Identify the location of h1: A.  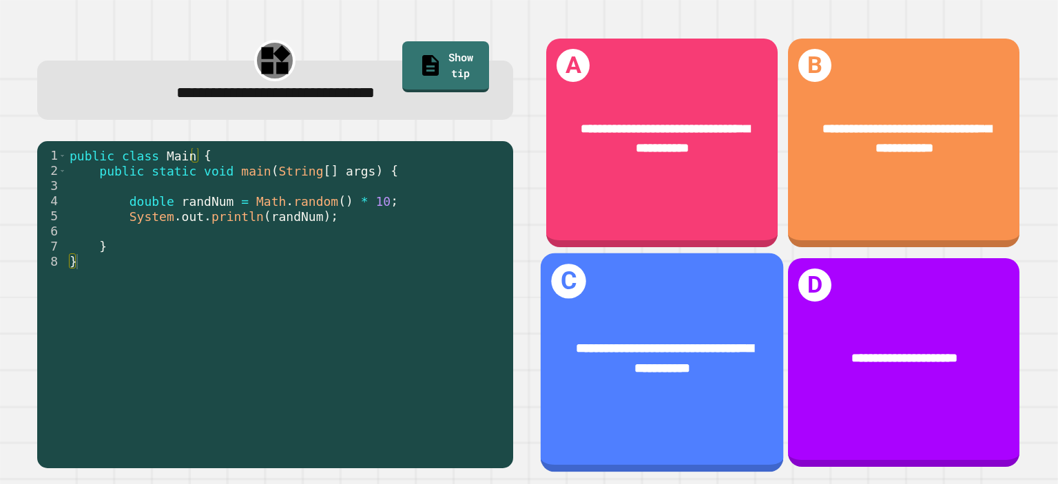
(573, 65).